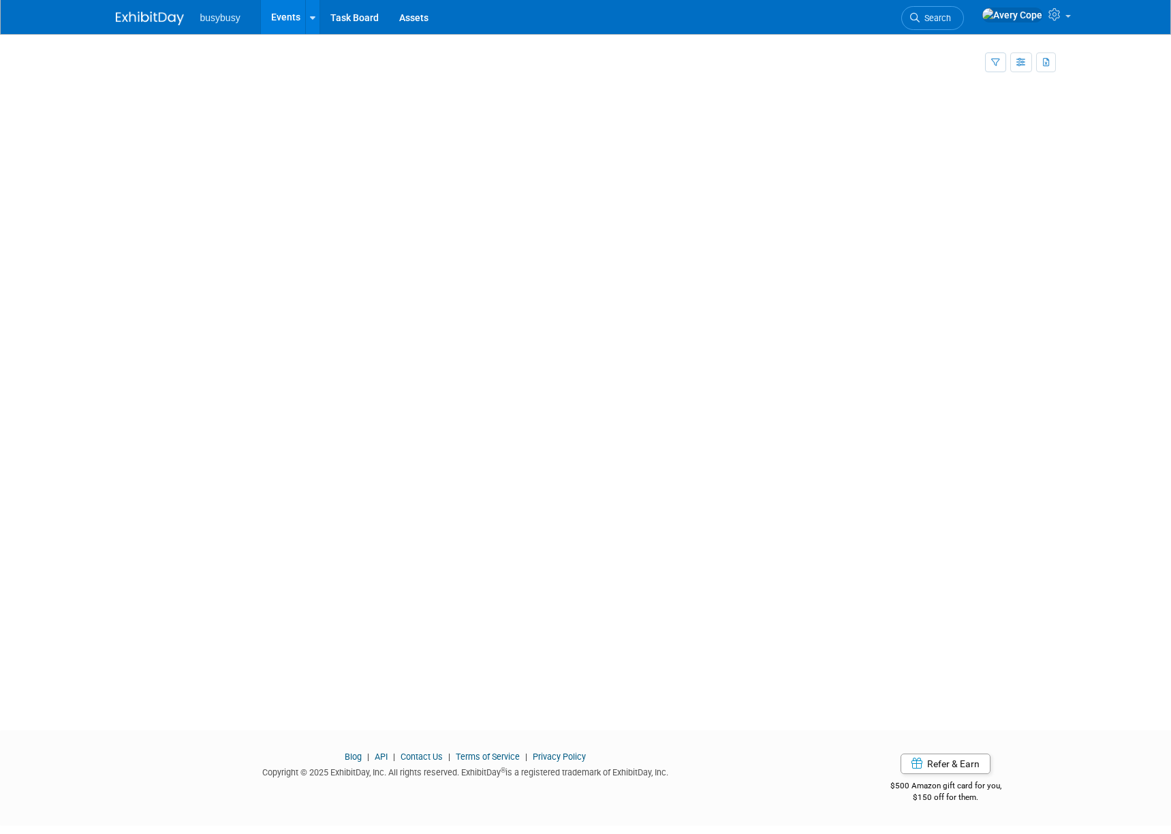 The width and height of the screenshot is (1171, 834). I want to click on img: Avery Cope, so click(1012, 15).